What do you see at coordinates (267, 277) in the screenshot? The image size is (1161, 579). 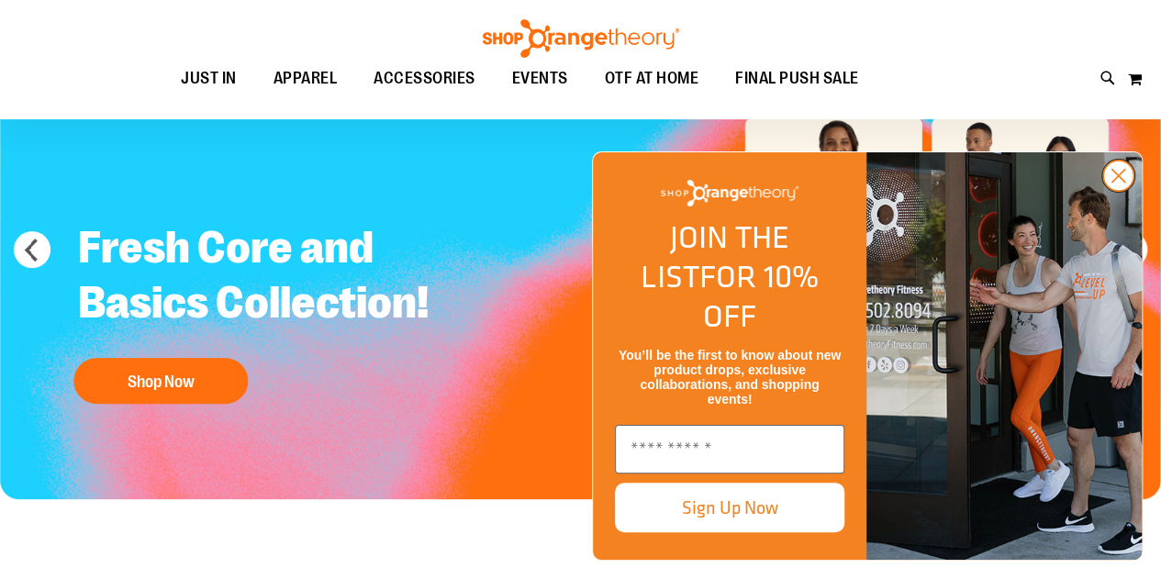 I see `h2: Fresh Core and Basics Collection!` at bounding box center [267, 277].